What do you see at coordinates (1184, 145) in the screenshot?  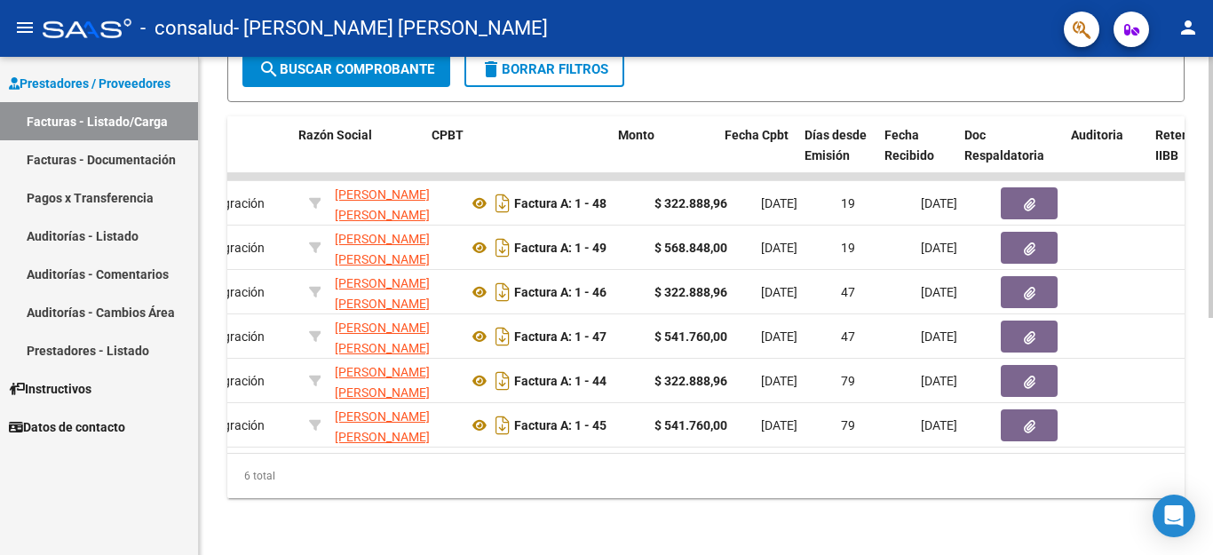 I see `span: Retencion IIBB` at bounding box center [1184, 145].